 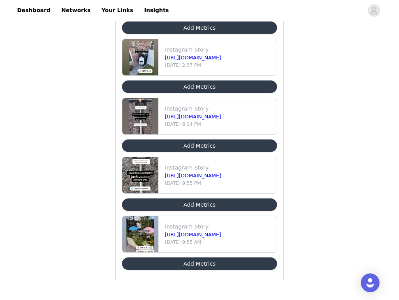 What do you see at coordinates (374, 11) in the screenshot?
I see `div: avatar` at bounding box center [374, 11].